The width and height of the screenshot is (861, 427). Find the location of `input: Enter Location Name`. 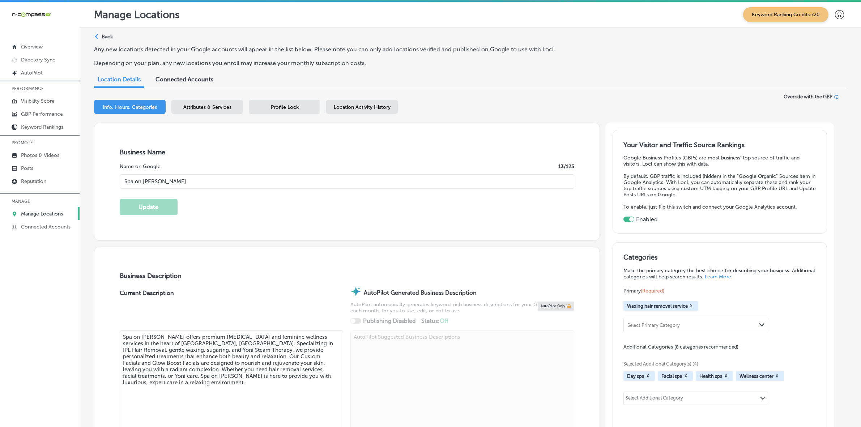

input: Enter Location Name is located at coordinates (347, 181).